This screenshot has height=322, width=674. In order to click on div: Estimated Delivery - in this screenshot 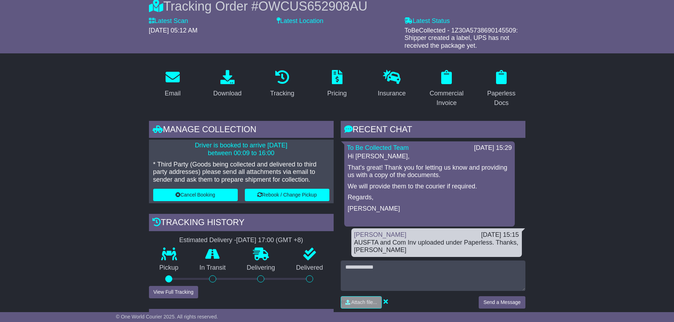, I will do `click(241, 241)`.